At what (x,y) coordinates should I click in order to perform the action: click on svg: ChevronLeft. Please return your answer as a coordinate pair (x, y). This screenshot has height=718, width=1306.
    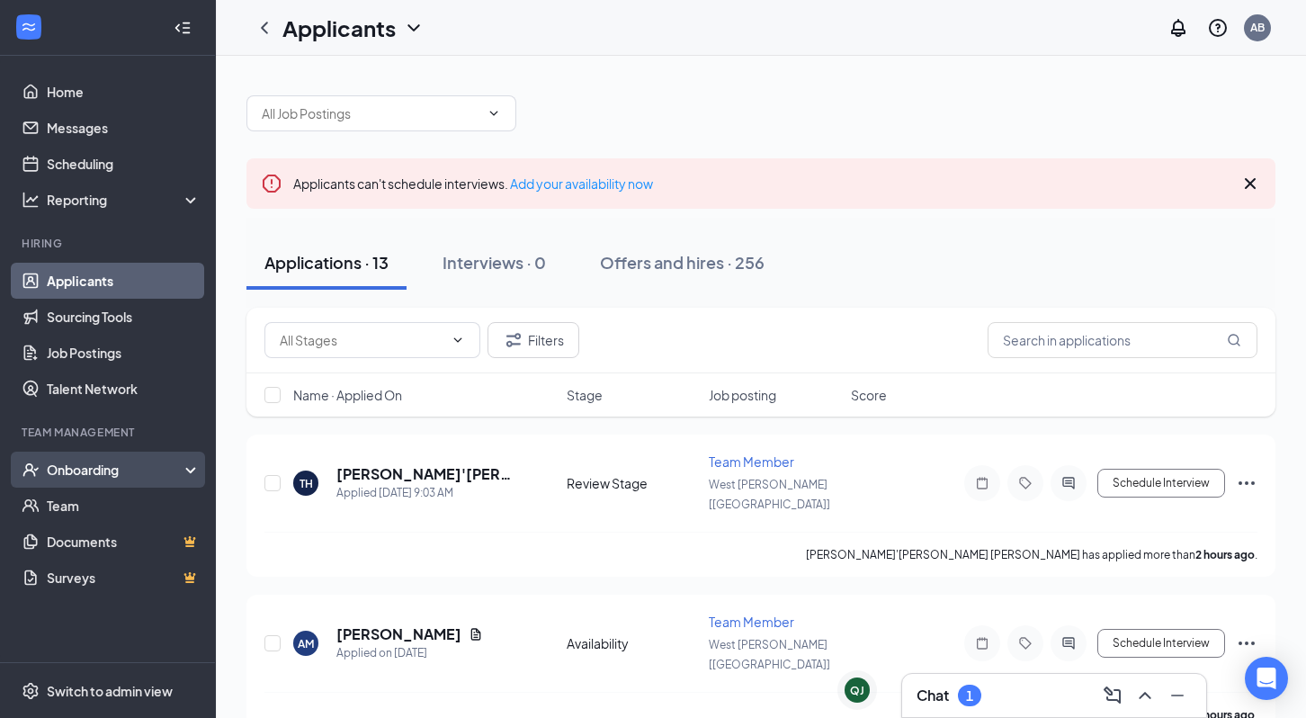
    Looking at the image, I should click on (265, 28).